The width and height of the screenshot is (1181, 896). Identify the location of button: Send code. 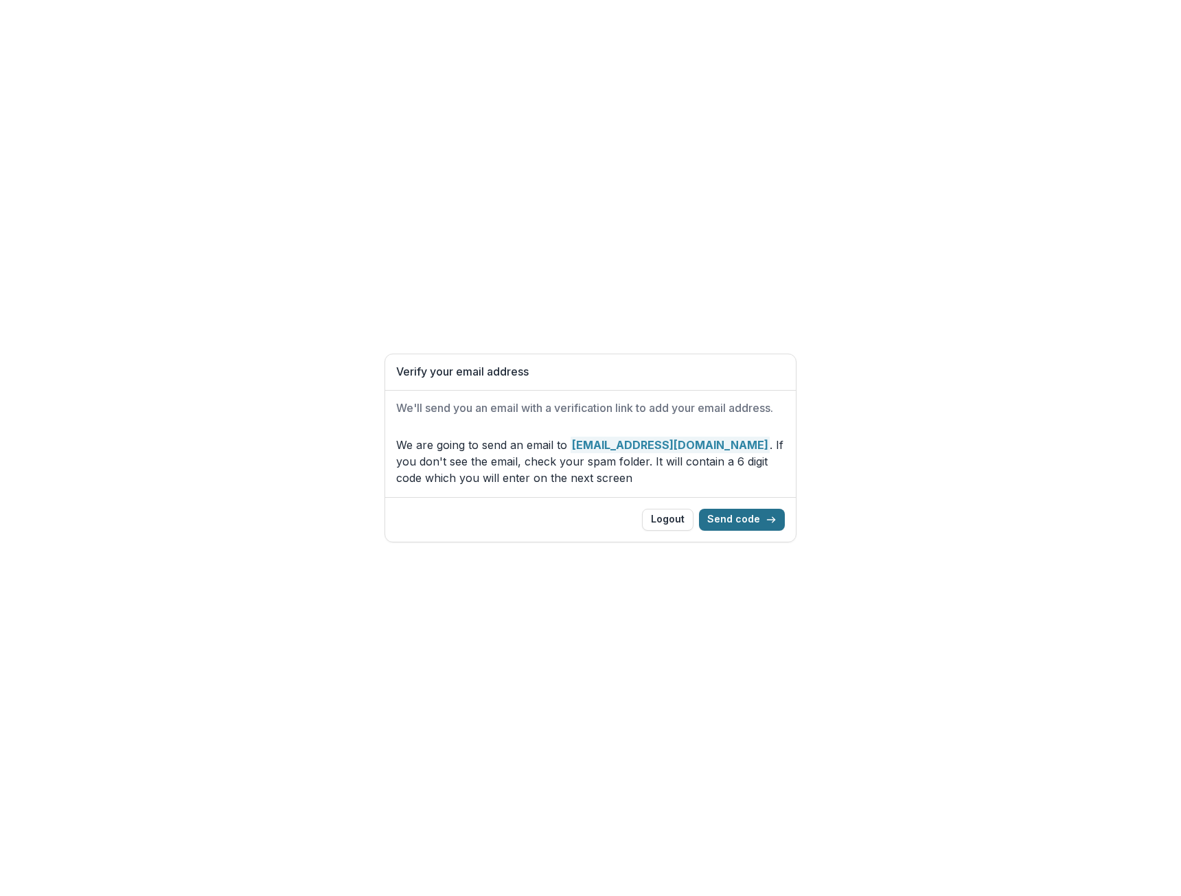
(741, 520).